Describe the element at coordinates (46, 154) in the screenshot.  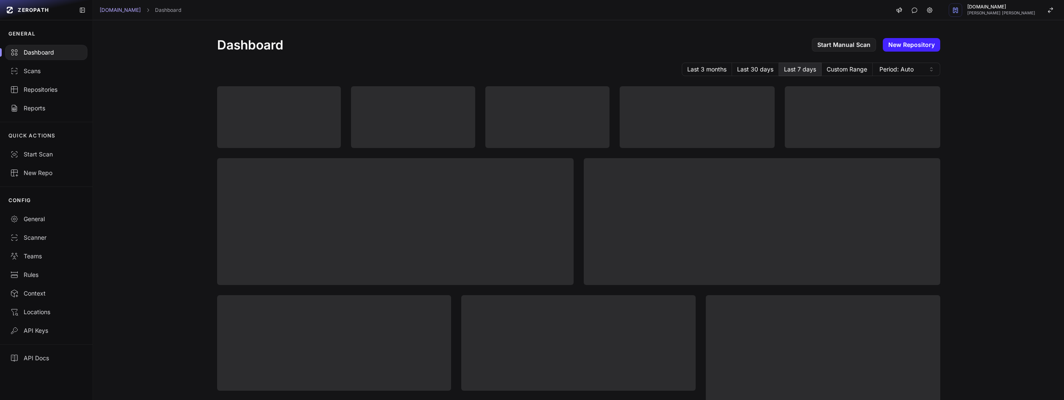
I see `div: Start Scan` at that location.